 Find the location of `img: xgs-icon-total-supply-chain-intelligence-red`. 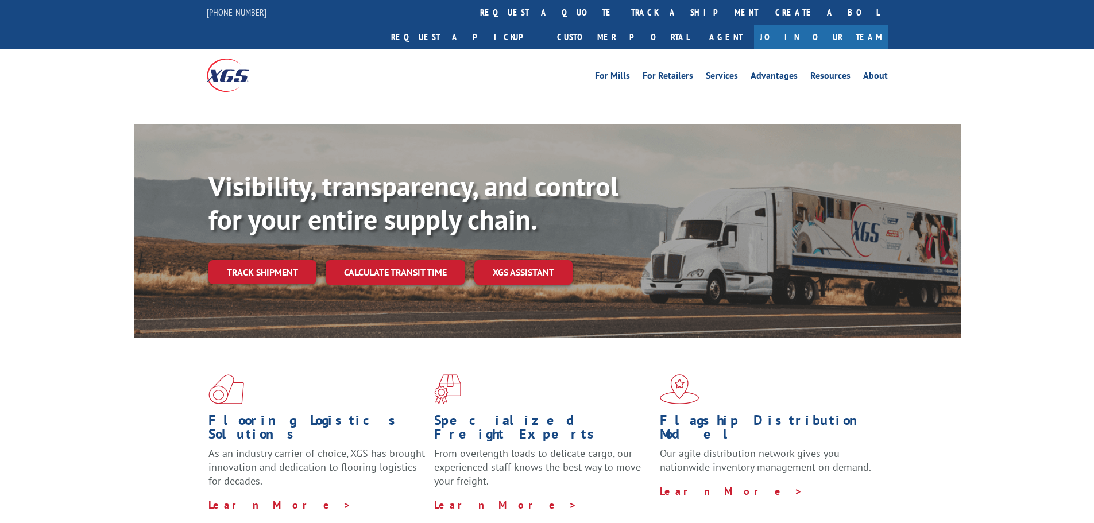

img: xgs-icon-total-supply-chain-intelligence-red is located at coordinates (226, 389).